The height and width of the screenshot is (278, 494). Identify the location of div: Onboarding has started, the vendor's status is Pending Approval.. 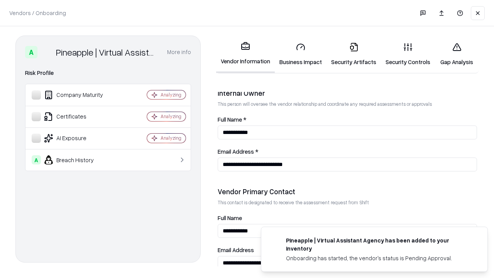
(377, 258).